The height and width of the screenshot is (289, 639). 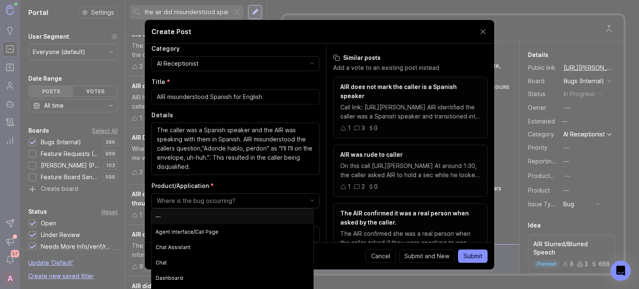 What do you see at coordinates (381, 256) in the screenshot?
I see `button: Cancel` at bounding box center [381, 256].